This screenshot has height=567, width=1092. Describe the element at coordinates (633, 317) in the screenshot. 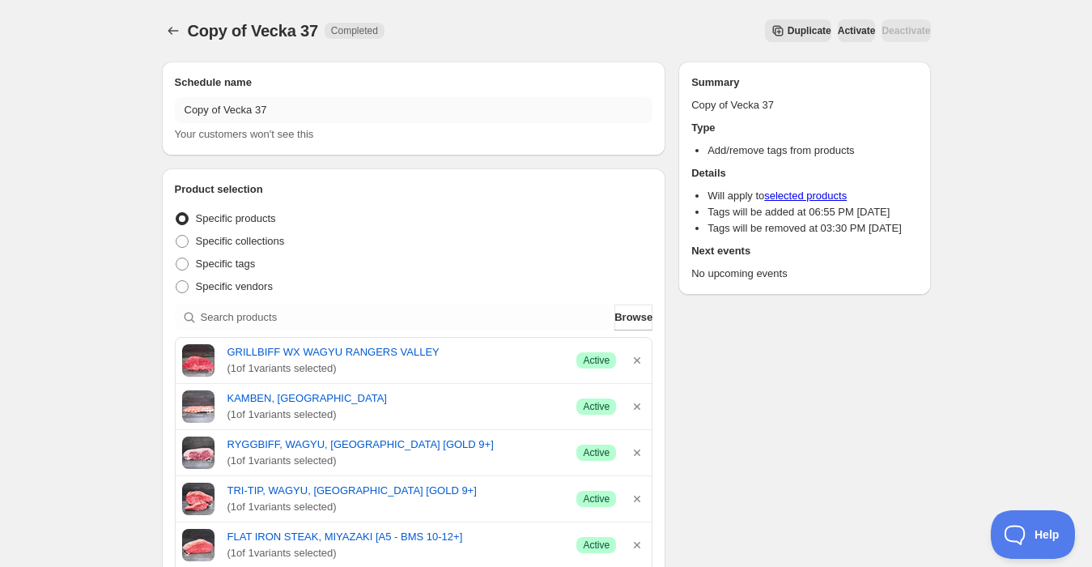

I see `button: Browse` at that location.